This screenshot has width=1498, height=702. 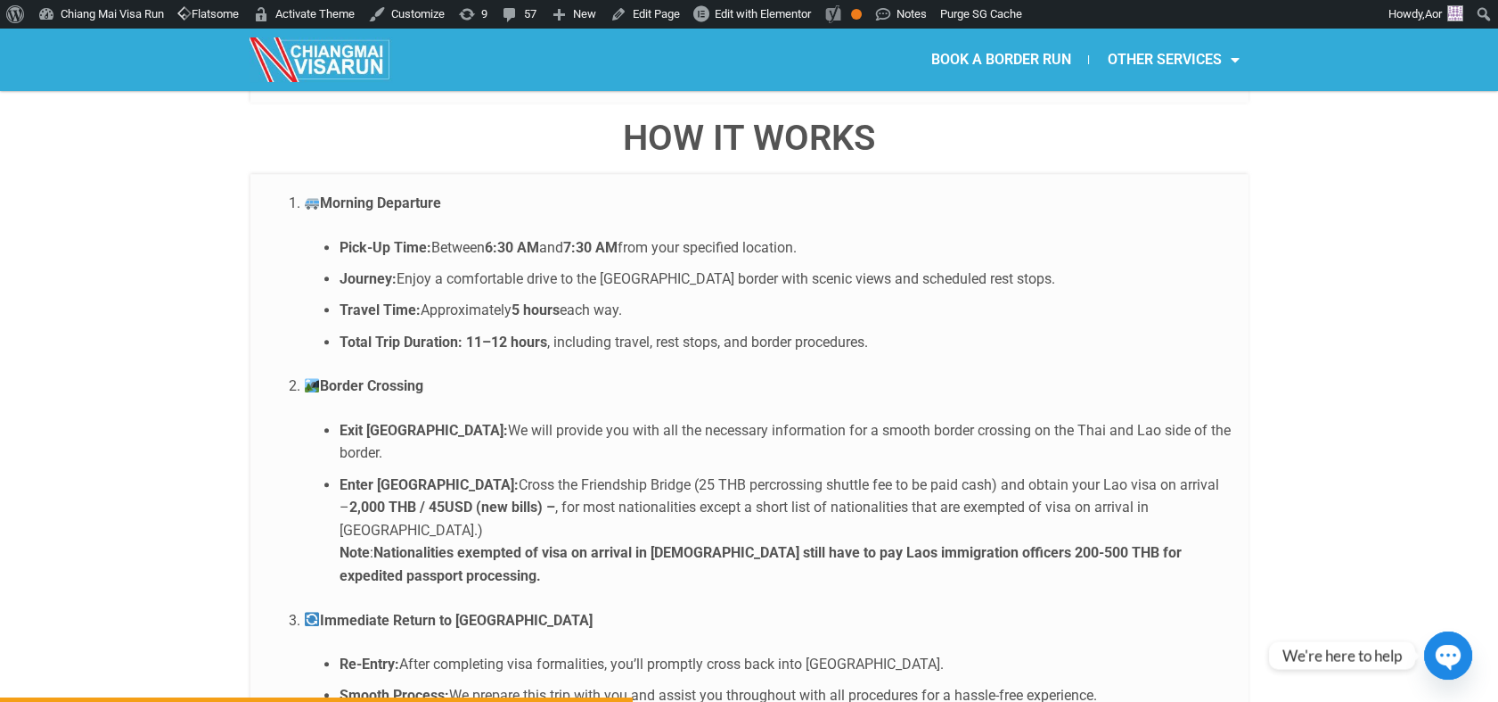 What do you see at coordinates (452, 506) in the screenshot?
I see `strong: 2,000 THB / 45USD (new bills) –` at bounding box center [452, 506].